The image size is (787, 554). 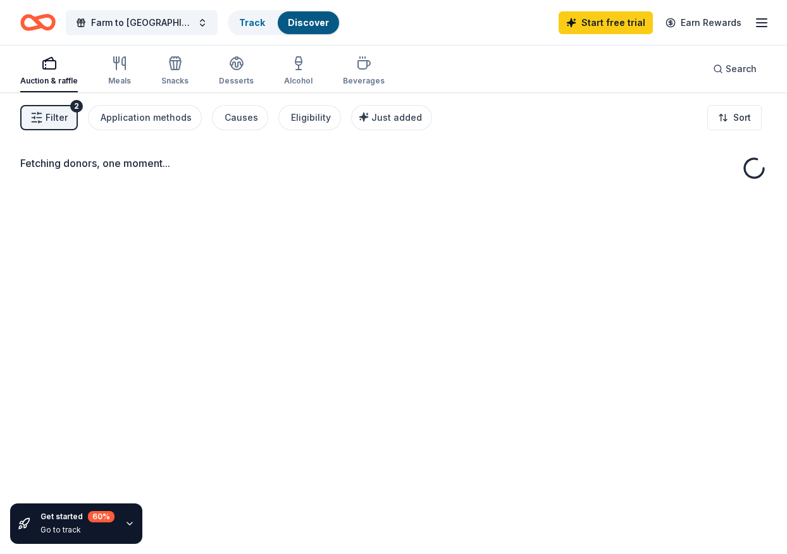 What do you see at coordinates (605, 23) in the screenshot?
I see `a: Start free trial` at bounding box center [605, 23].